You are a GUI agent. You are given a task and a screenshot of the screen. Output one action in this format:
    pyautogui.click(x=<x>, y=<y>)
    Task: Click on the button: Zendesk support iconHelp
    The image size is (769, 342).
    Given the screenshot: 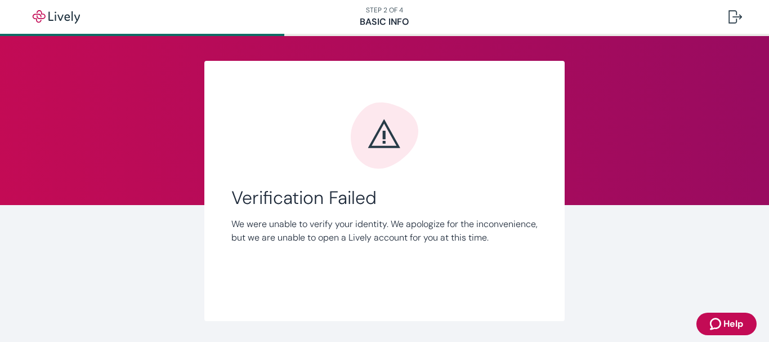 What is the action you would take?
    pyautogui.click(x=727, y=324)
    